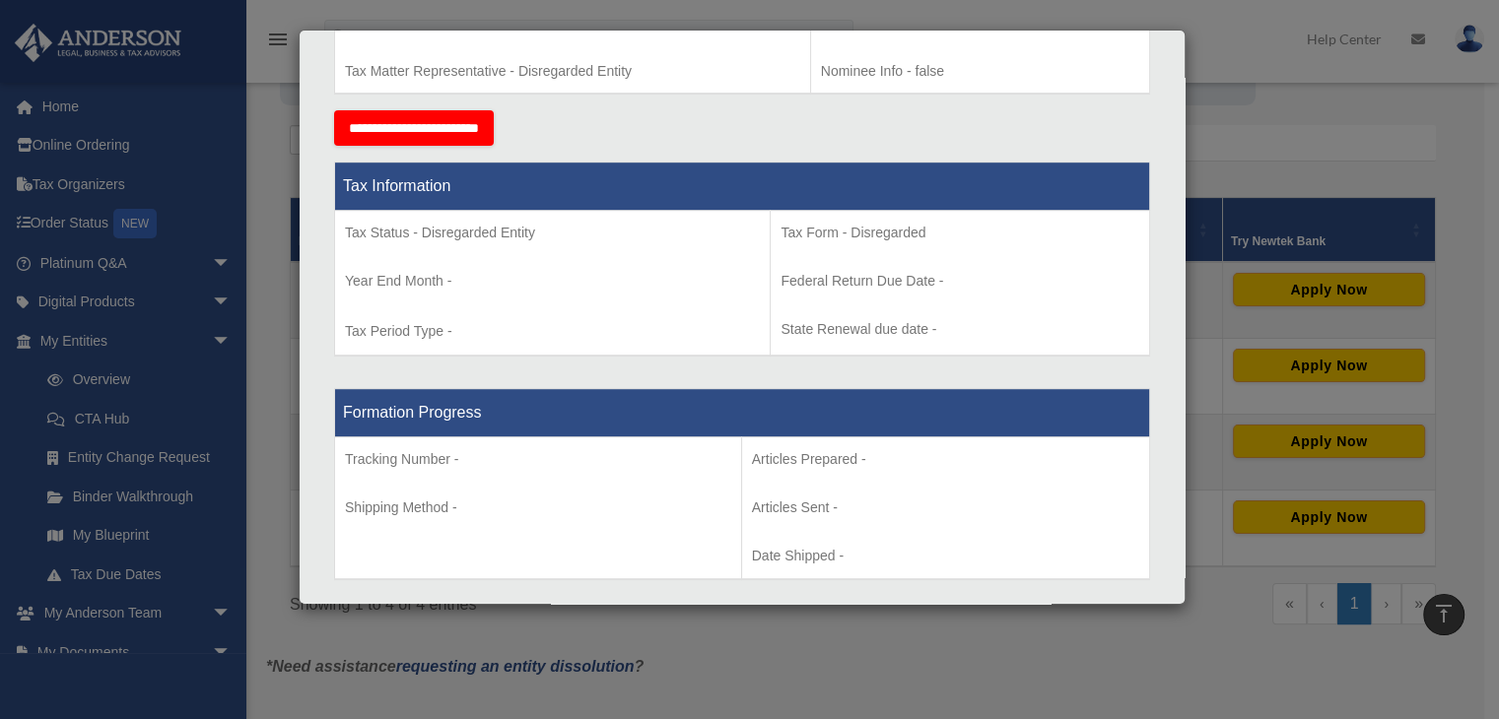 This screenshot has width=1499, height=719. Describe the element at coordinates (960, 329) in the screenshot. I see `p: State Renewal due date -` at that location.